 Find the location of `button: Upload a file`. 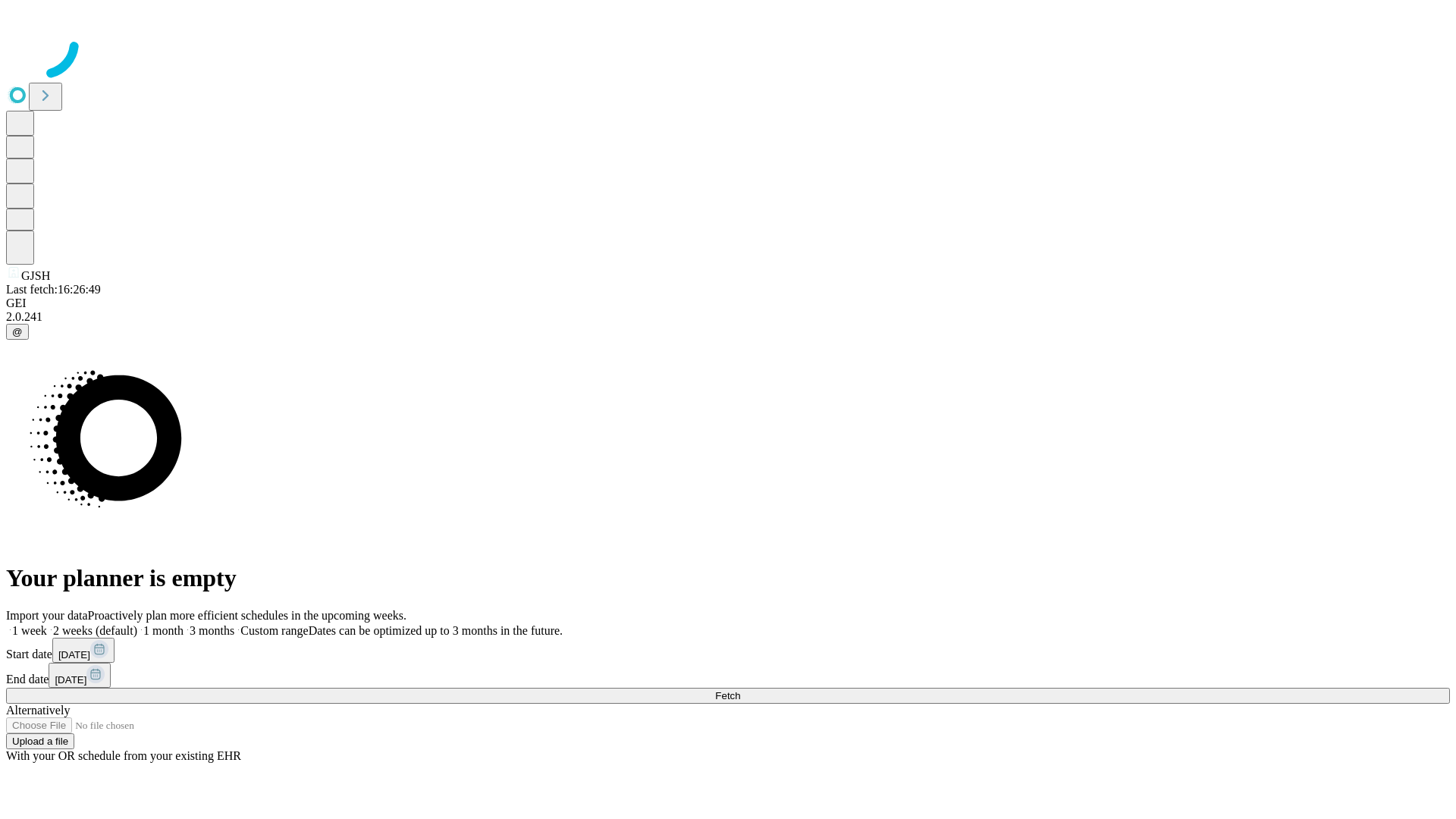

button: Upload a file is located at coordinates (40, 741).